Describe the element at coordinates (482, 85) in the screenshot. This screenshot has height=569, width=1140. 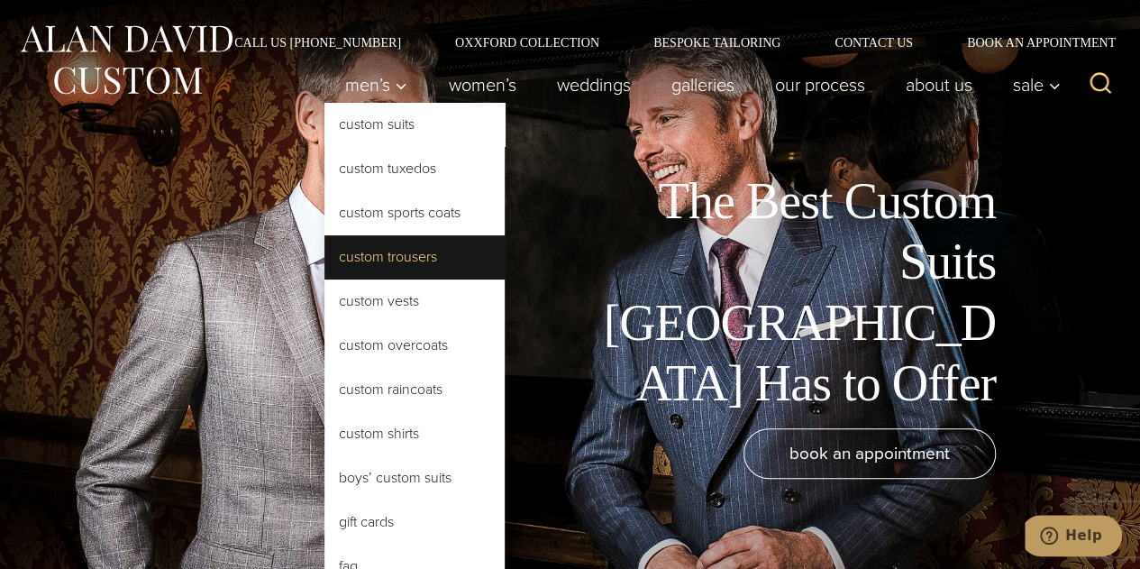
I see `a: Women’s` at that location.